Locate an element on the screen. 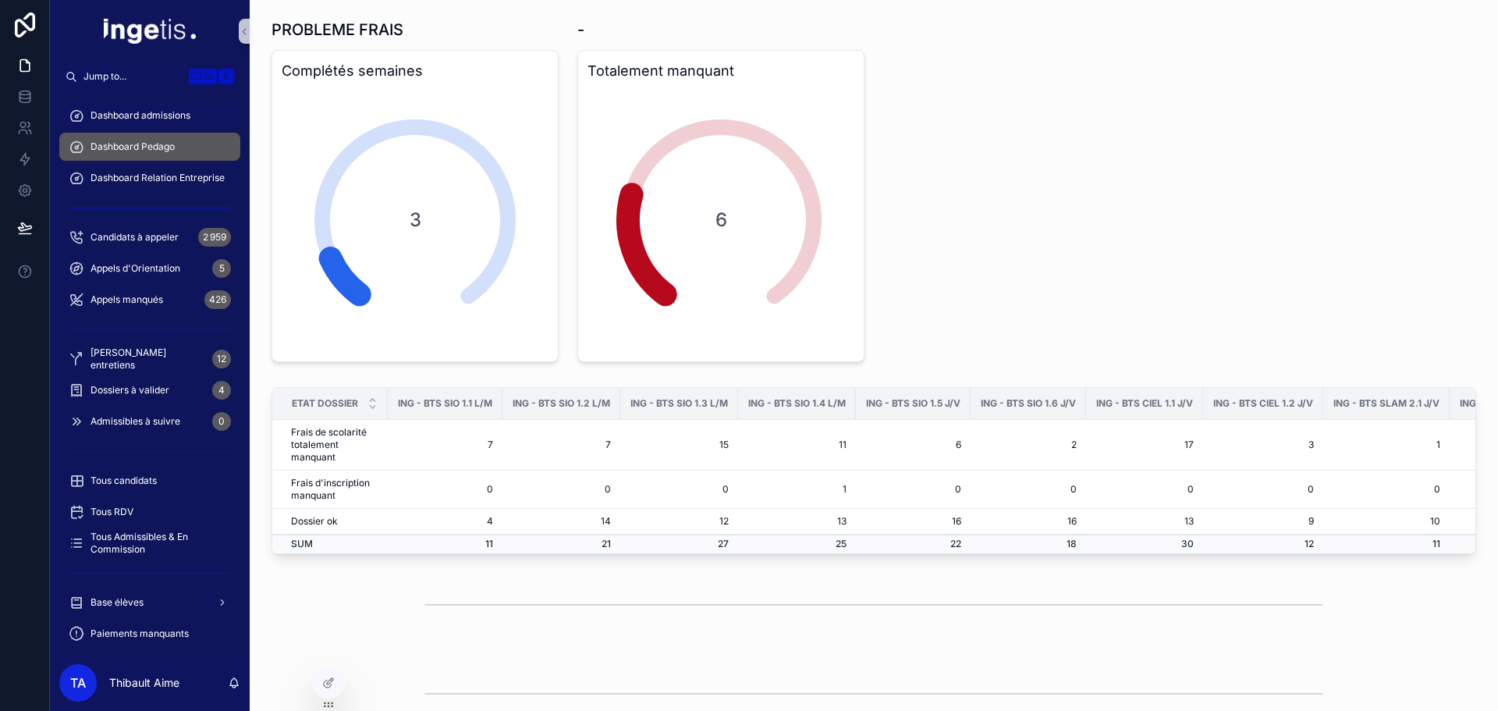 This screenshot has width=1498, height=711. div: 426 is located at coordinates (218, 300).